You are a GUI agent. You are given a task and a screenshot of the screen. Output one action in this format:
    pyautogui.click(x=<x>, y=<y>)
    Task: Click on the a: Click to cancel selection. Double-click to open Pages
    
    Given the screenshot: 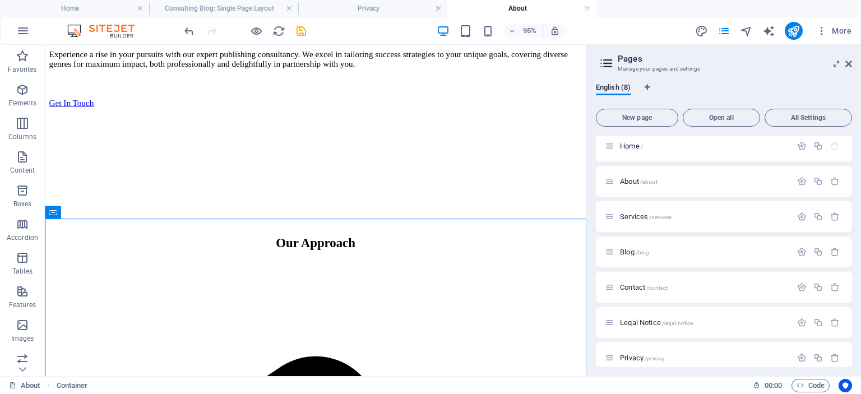 What is the action you would take?
    pyautogui.click(x=25, y=385)
    